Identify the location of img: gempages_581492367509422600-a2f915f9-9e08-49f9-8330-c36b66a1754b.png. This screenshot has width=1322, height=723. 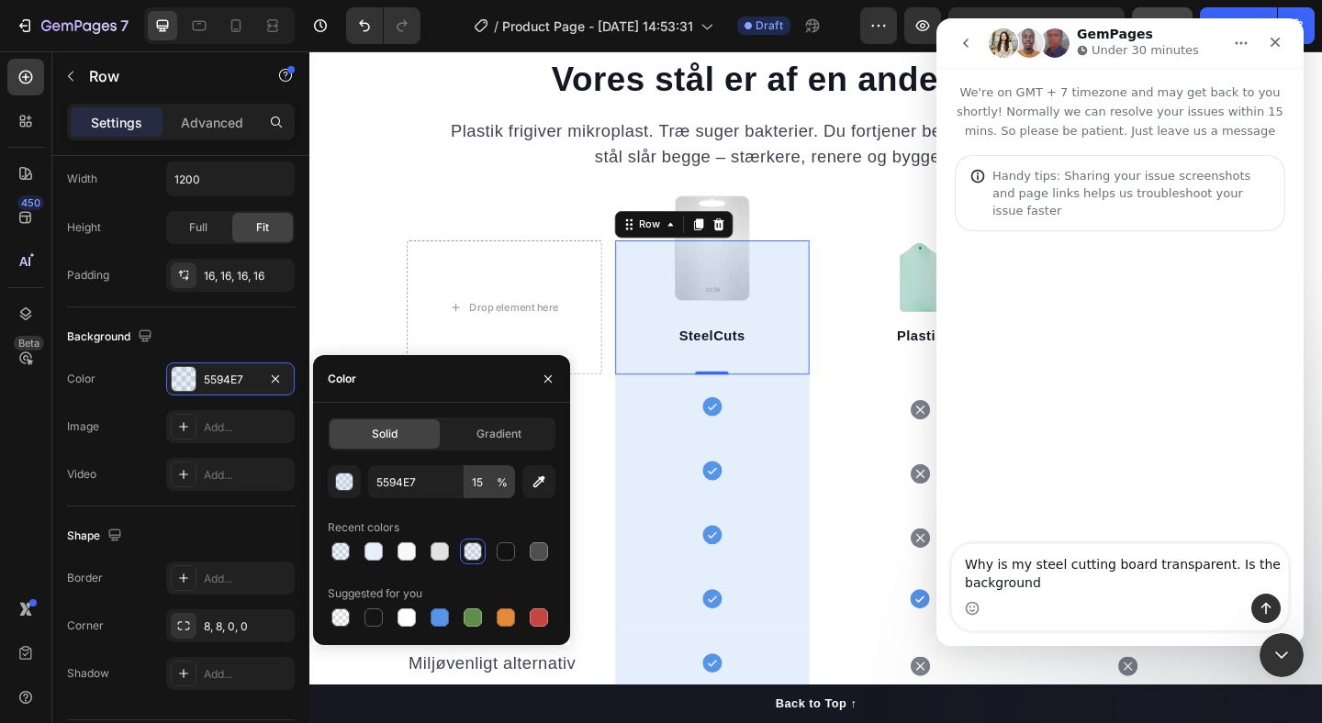
(664, 244).